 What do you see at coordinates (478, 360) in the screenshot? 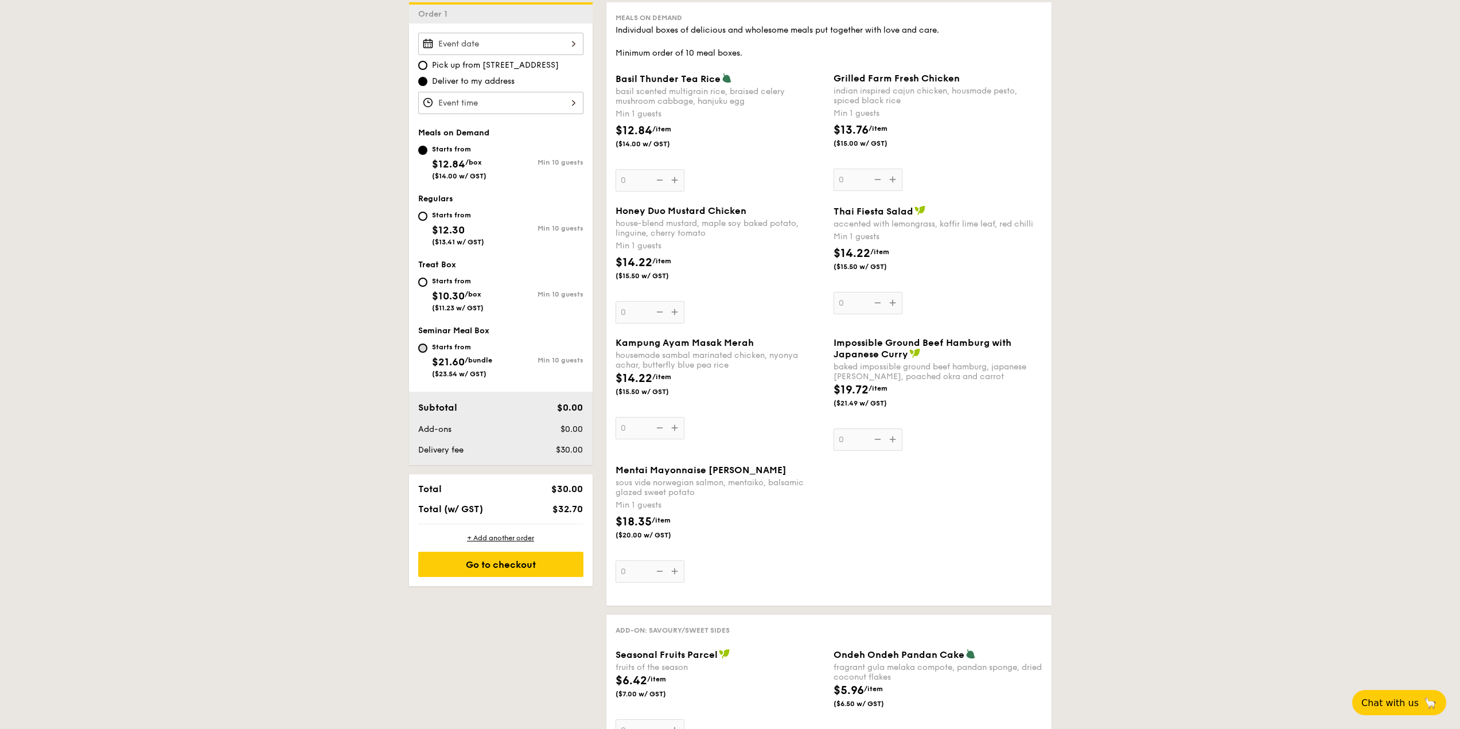
I see `span: /bundle` at bounding box center [478, 360].